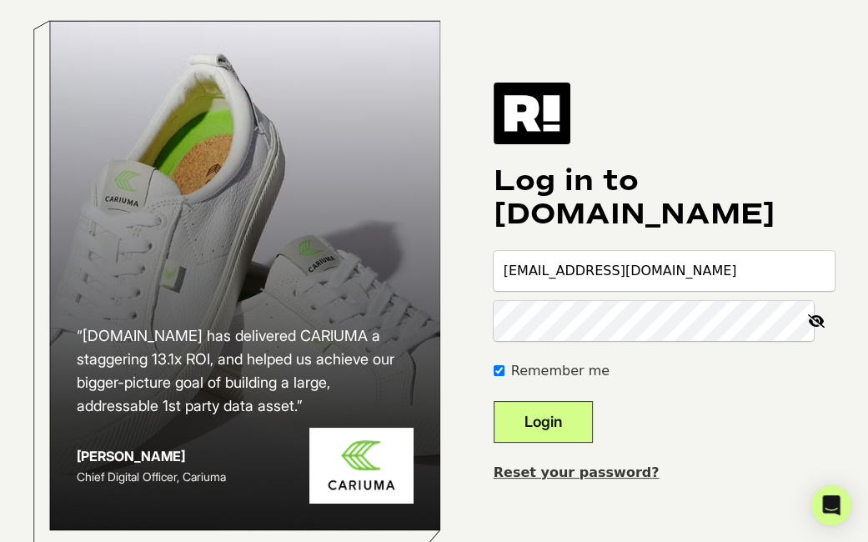 This screenshot has height=542, width=868. What do you see at coordinates (151, 476) in the screenshot?
I see `span: Chief Digital Officer, Cariuma` at bounding box center [151, 476].